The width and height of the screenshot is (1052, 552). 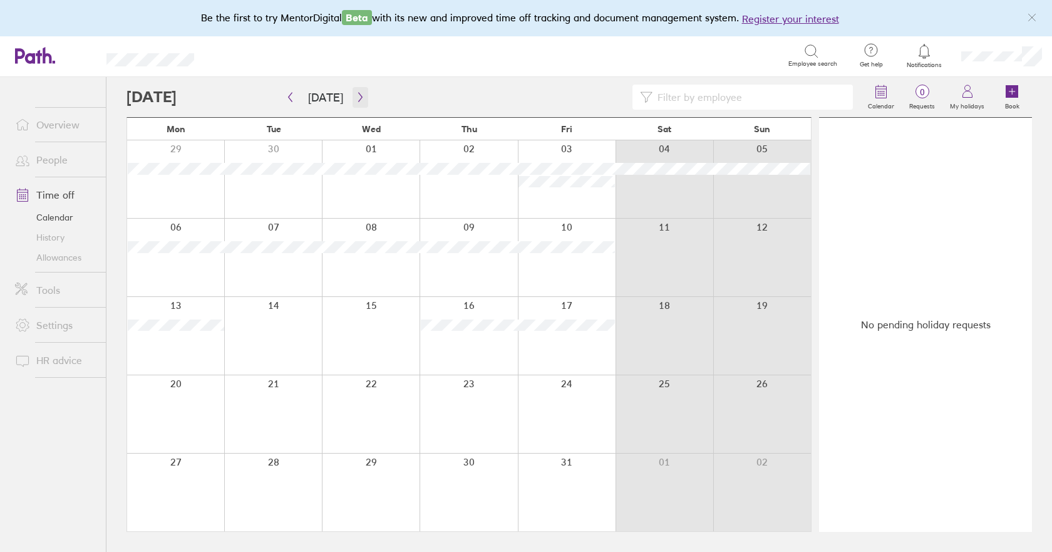 I want to click on span: Sun, so click(x=762, y=129).